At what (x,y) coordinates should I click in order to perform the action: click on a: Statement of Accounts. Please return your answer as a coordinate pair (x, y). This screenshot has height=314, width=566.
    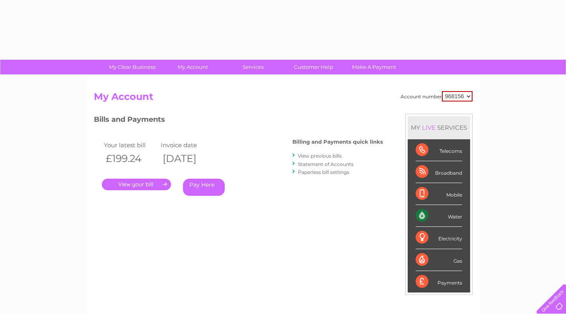
    Looking at the image, I should click on (325, 164).